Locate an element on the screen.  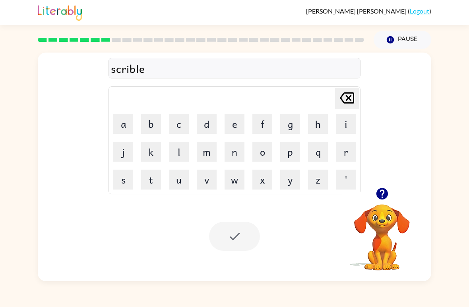
button: e is located at coordinates (235, 124).